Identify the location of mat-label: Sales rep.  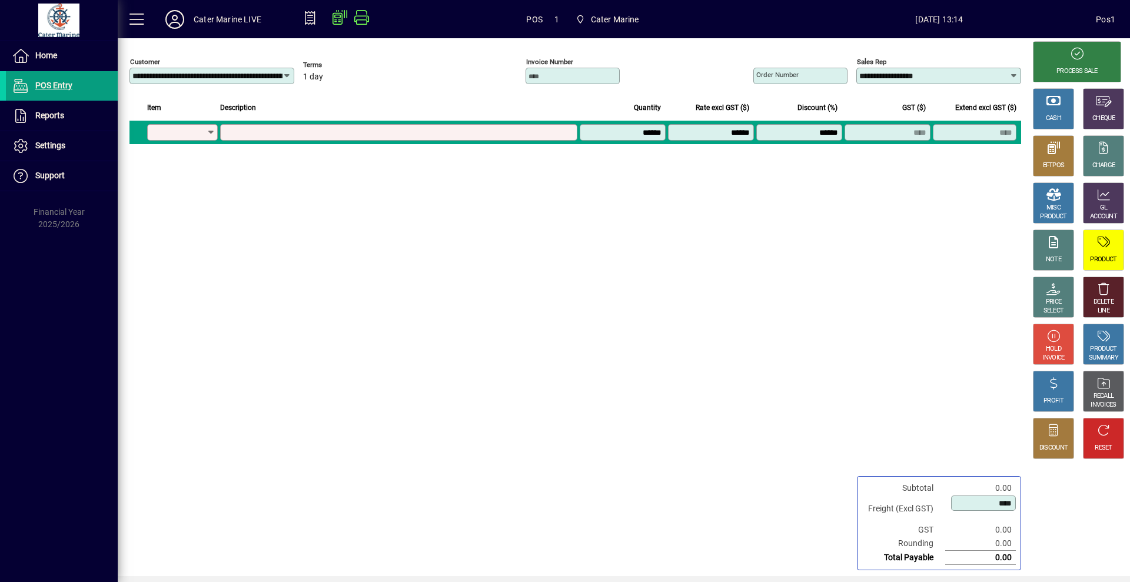
(872, 62).